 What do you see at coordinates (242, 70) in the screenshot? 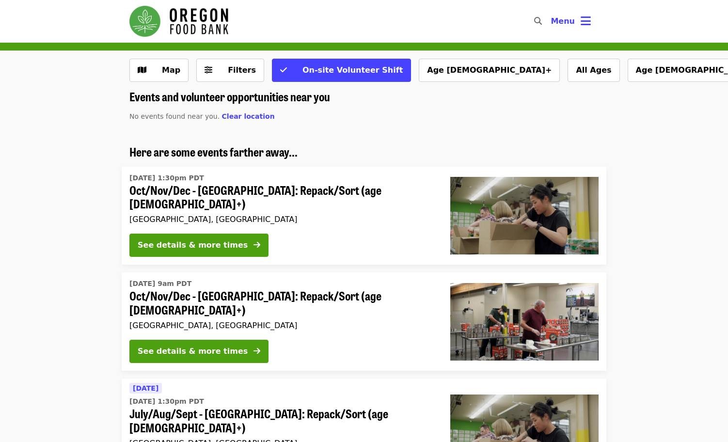
I see `span: Filters` at bounding box center [242, 70].